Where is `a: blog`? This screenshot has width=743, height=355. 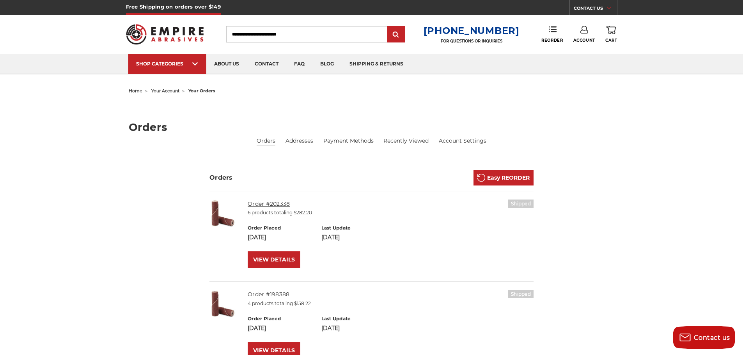
a: blog is located at coordinates (327, 64).